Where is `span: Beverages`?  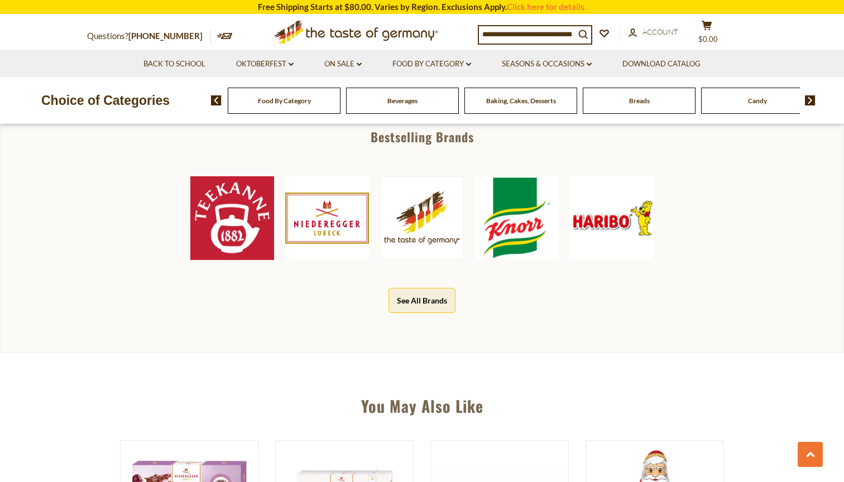
span: Beverages is located at coordinates (402, 100).